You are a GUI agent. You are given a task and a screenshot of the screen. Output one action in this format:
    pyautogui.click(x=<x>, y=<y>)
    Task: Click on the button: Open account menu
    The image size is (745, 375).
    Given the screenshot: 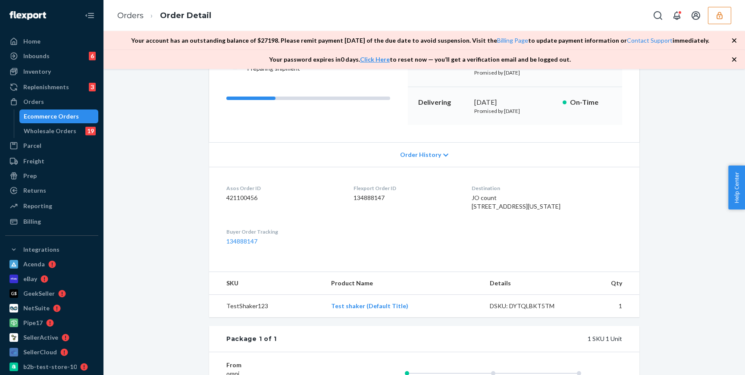 What is the action you would take?
    pyautogui.click(x=696, y=16)
    